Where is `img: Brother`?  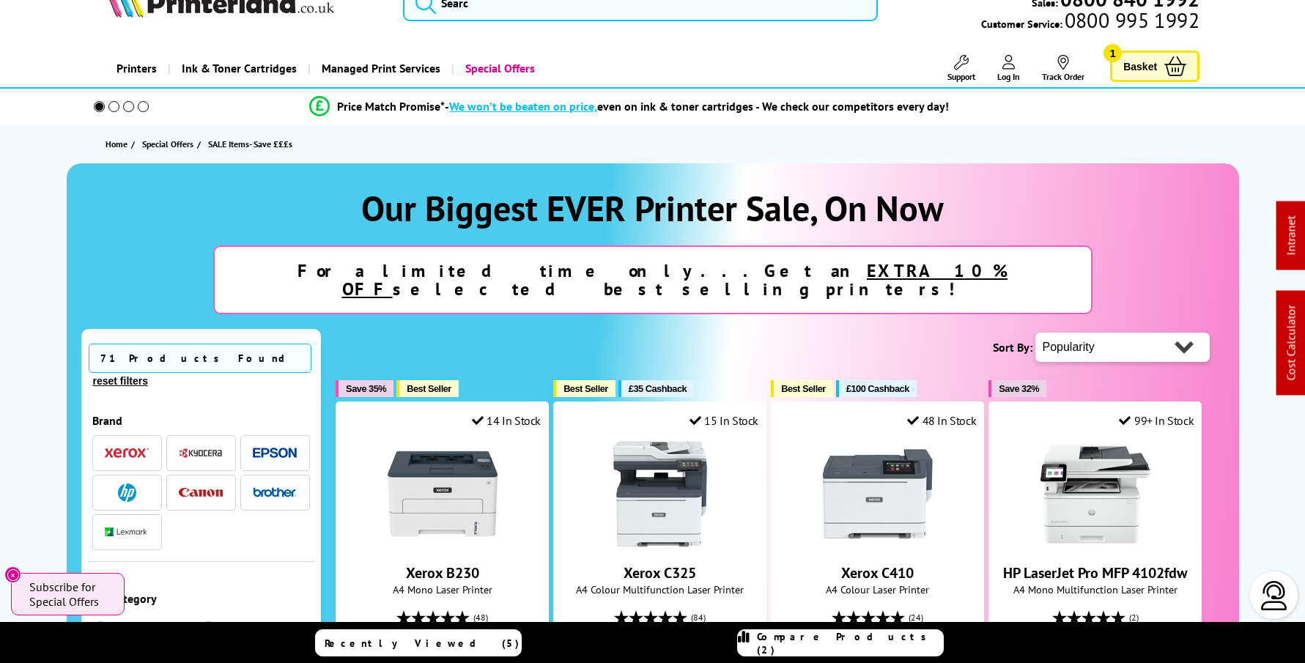
img: Brother is located at coordinates (275, 492).